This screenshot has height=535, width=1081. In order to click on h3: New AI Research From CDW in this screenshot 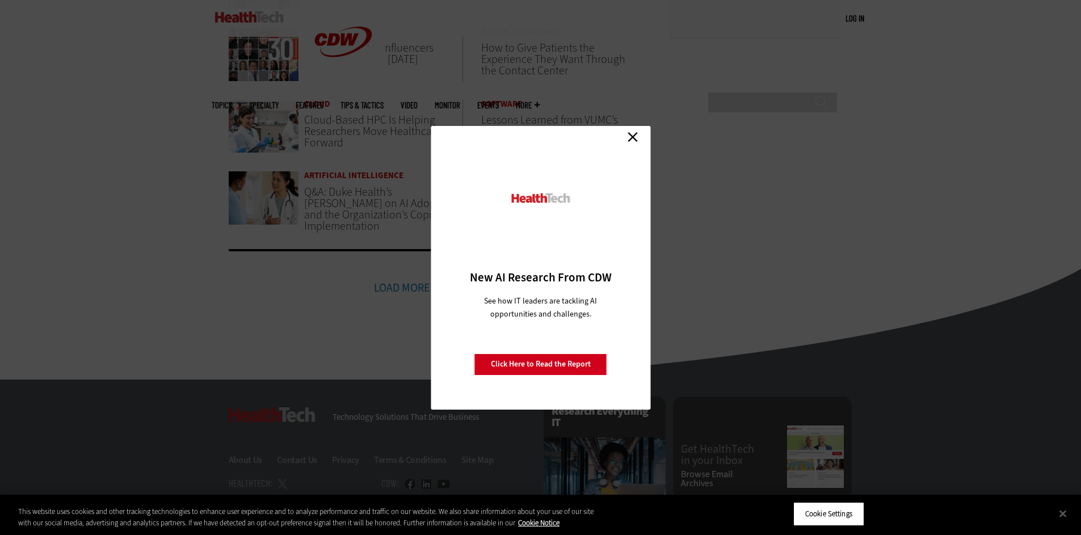, I will do `click(540, 277)`.